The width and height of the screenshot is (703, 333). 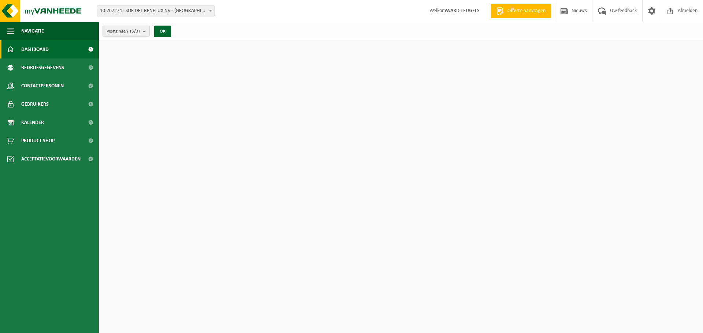 What do you see at coordinates (42, 68) in the screenshot?
I see `span: Bedrijfsgegevens` at bounding box center [42, 68].